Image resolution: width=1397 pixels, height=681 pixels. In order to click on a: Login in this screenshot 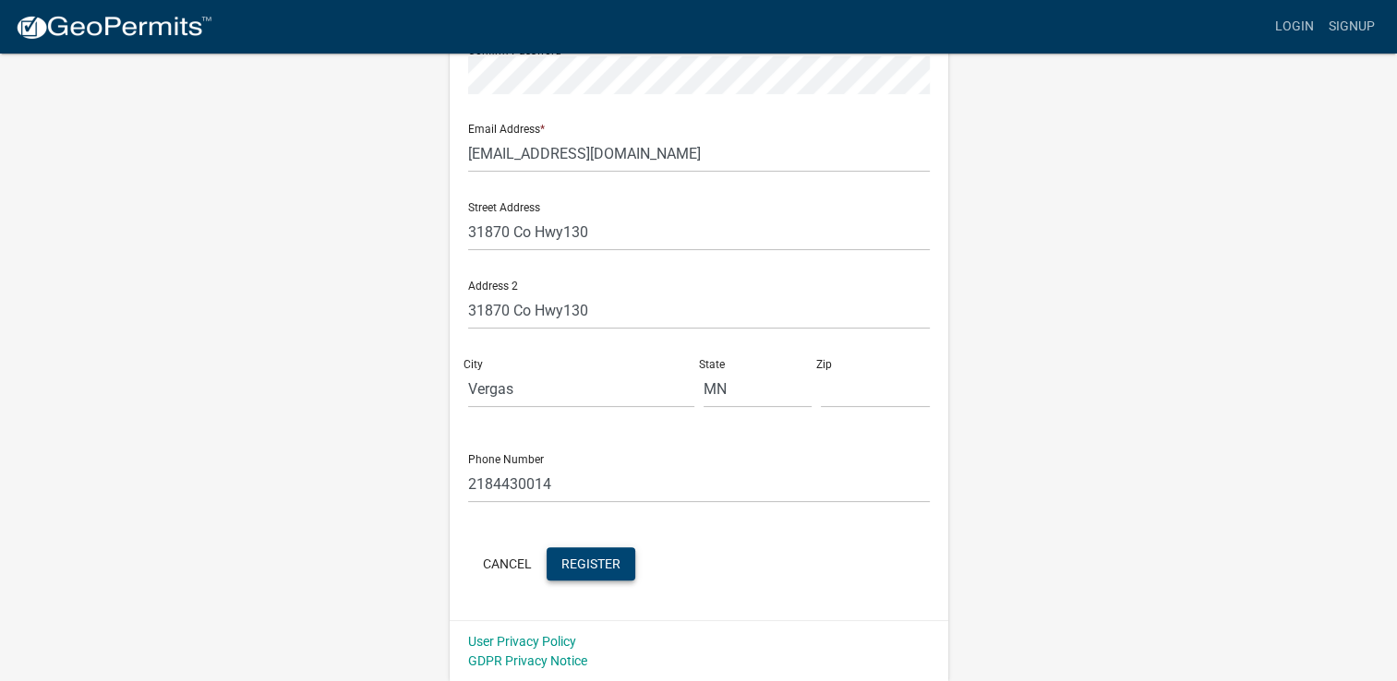, I will do `click(1294, 27)`.